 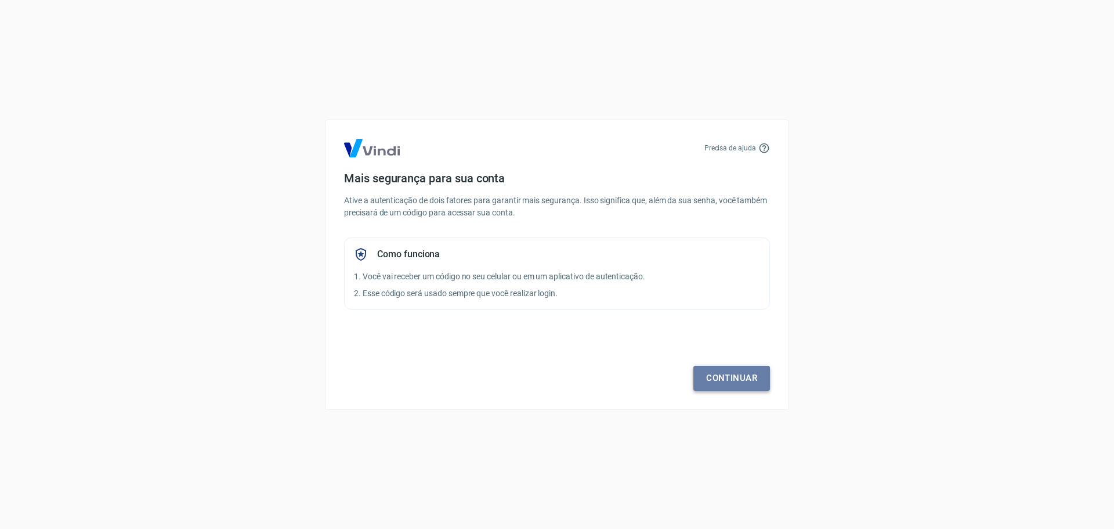 What do you see at coordinates (409, 254) in the screenshot?
I see `h5: Como funciona` at bounding box center [409, 254].